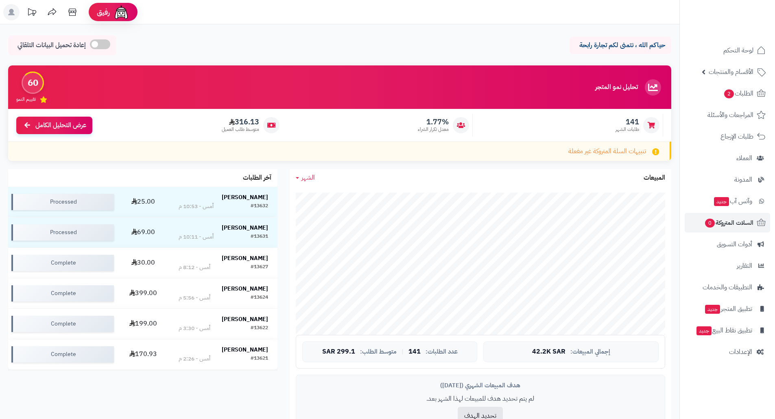 The image size is (775, 419). What do you see at coordinates (590, 352) in the screenshot?
I see `span: إجمالي المبيعات:` at bounding box center [590, 352].